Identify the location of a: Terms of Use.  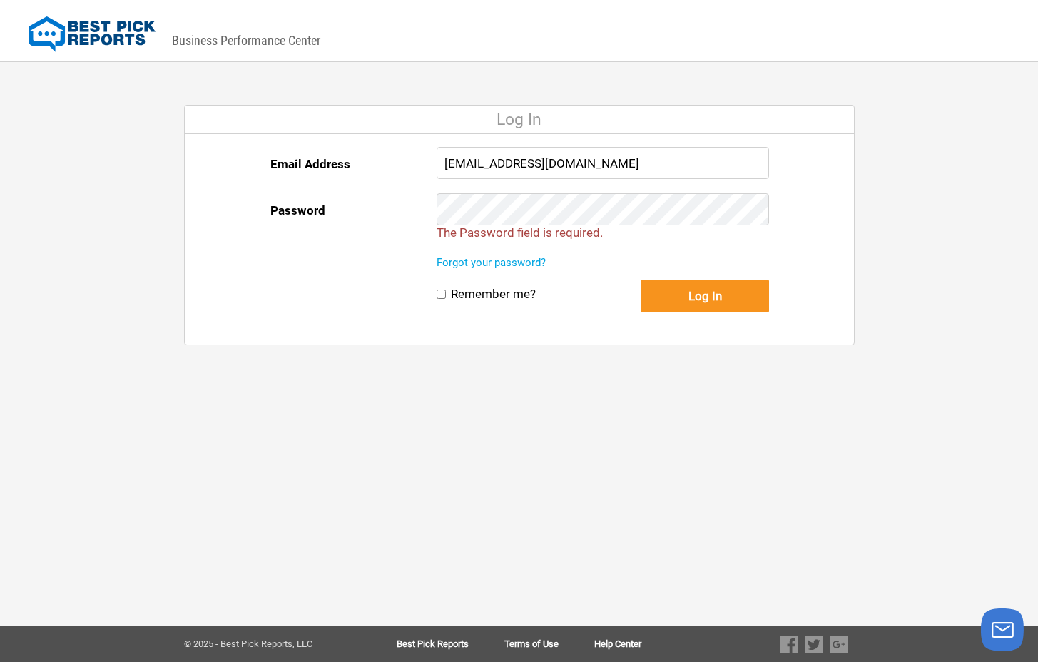
(549, 644).